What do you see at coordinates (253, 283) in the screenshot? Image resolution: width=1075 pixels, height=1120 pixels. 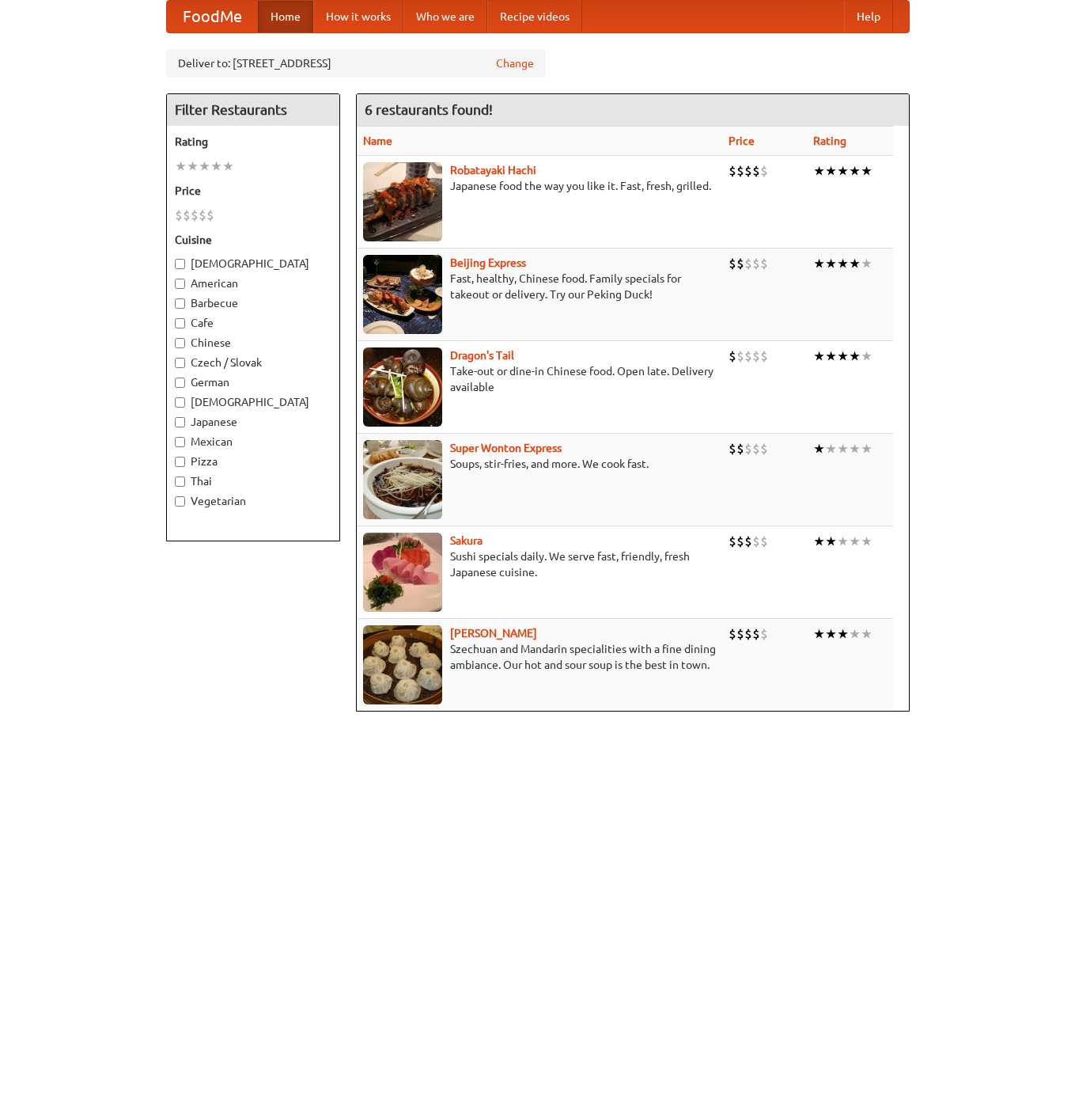 I see `label: American` at bounding box center [253, 283].